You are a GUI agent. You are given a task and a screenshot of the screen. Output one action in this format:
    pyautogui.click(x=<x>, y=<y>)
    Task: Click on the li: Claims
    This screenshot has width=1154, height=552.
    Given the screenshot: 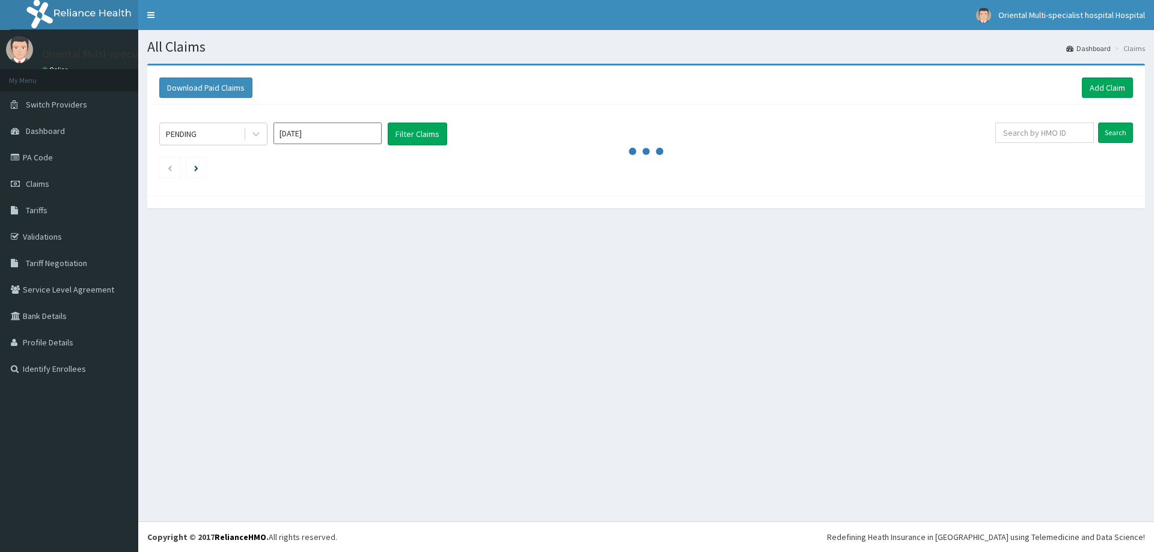 What is the action you would take?
    pyautogui.click(x=1128, y=48)
    